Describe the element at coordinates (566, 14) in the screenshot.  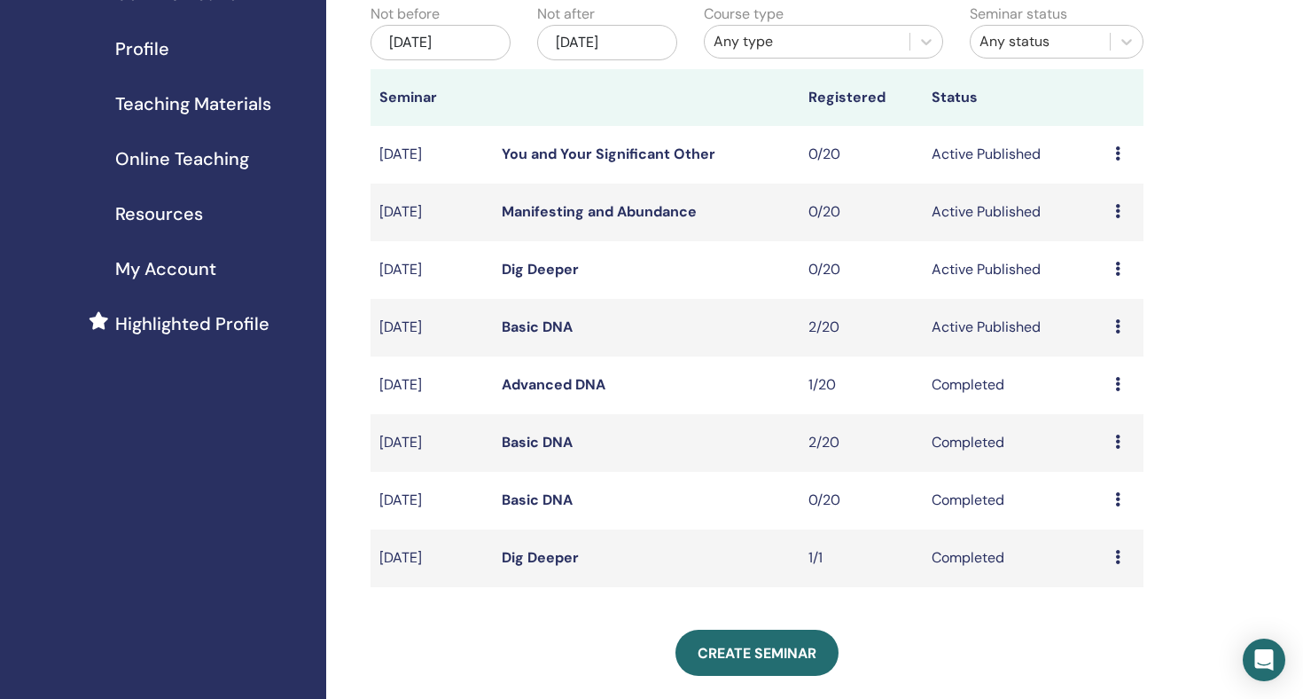
I see `label: Not after` at that location.